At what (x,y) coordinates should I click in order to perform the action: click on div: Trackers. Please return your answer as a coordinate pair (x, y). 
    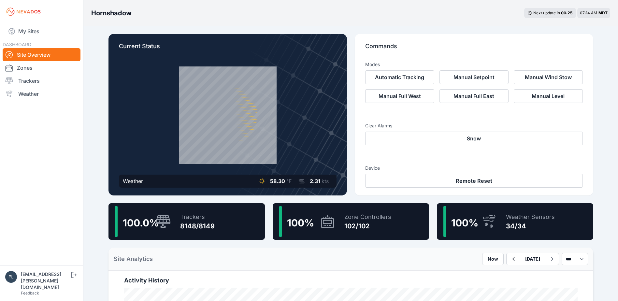
    Looking at the image, I should click on (197, 217).